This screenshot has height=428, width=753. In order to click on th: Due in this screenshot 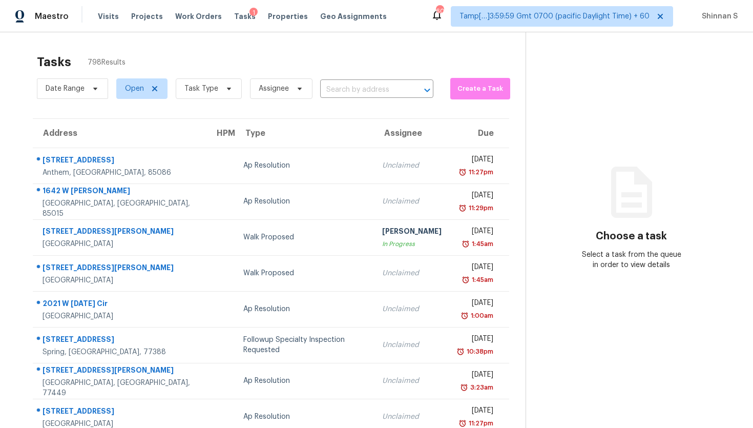, I will do `click(480, 133)`.